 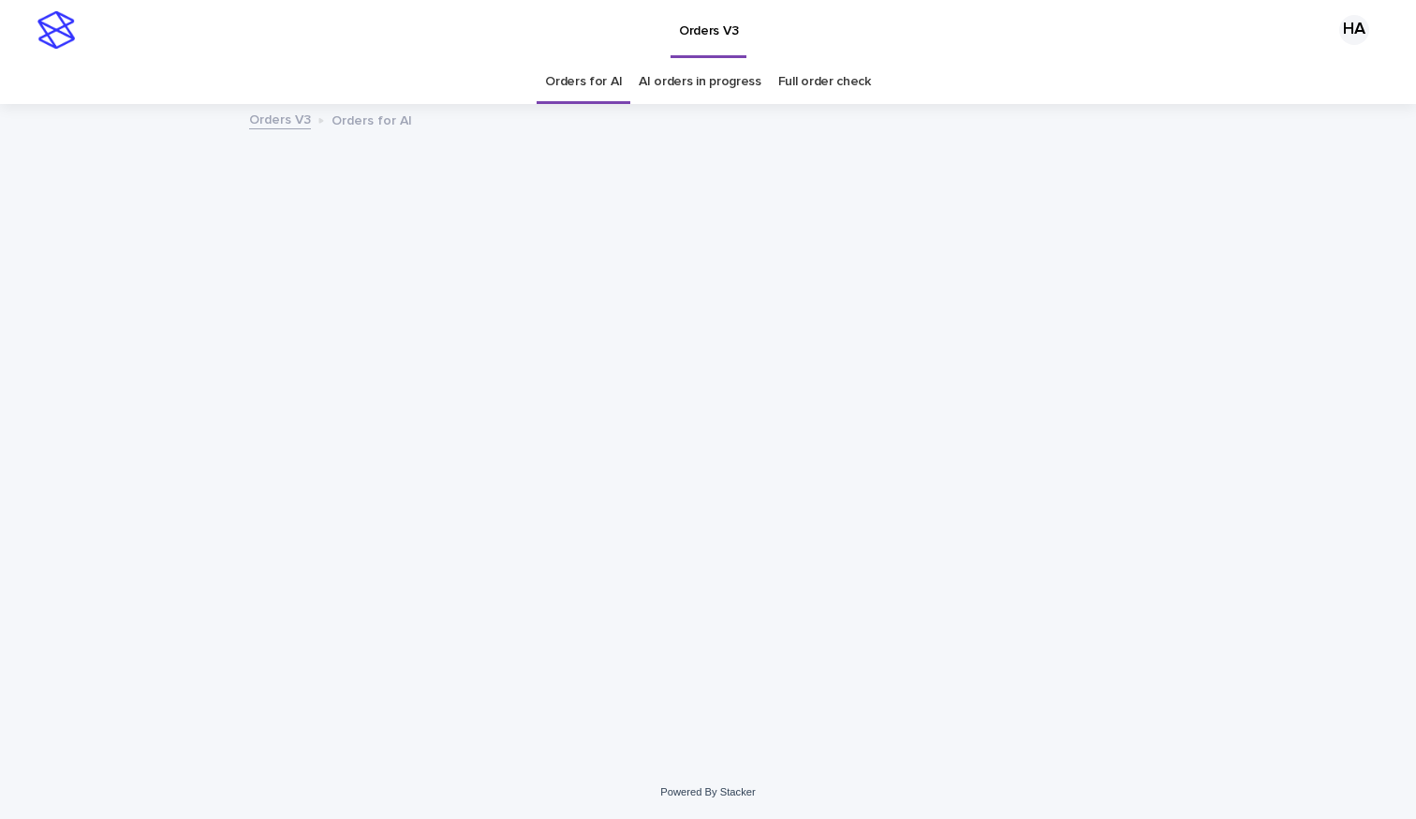 What do you see at coordinates (1355, 30) in the screenshot?
I see `div: HA` at bounding box center [1355, 30].